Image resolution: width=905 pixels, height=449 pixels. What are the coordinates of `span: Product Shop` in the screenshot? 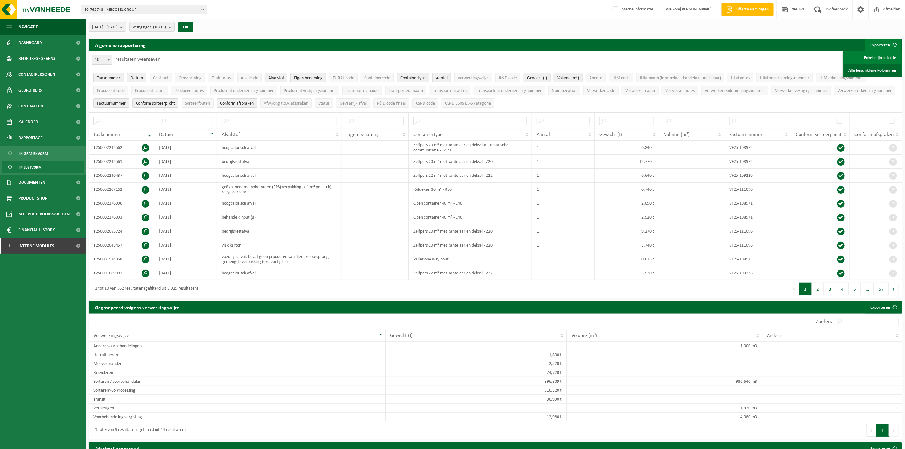 It's located at (33, 198).